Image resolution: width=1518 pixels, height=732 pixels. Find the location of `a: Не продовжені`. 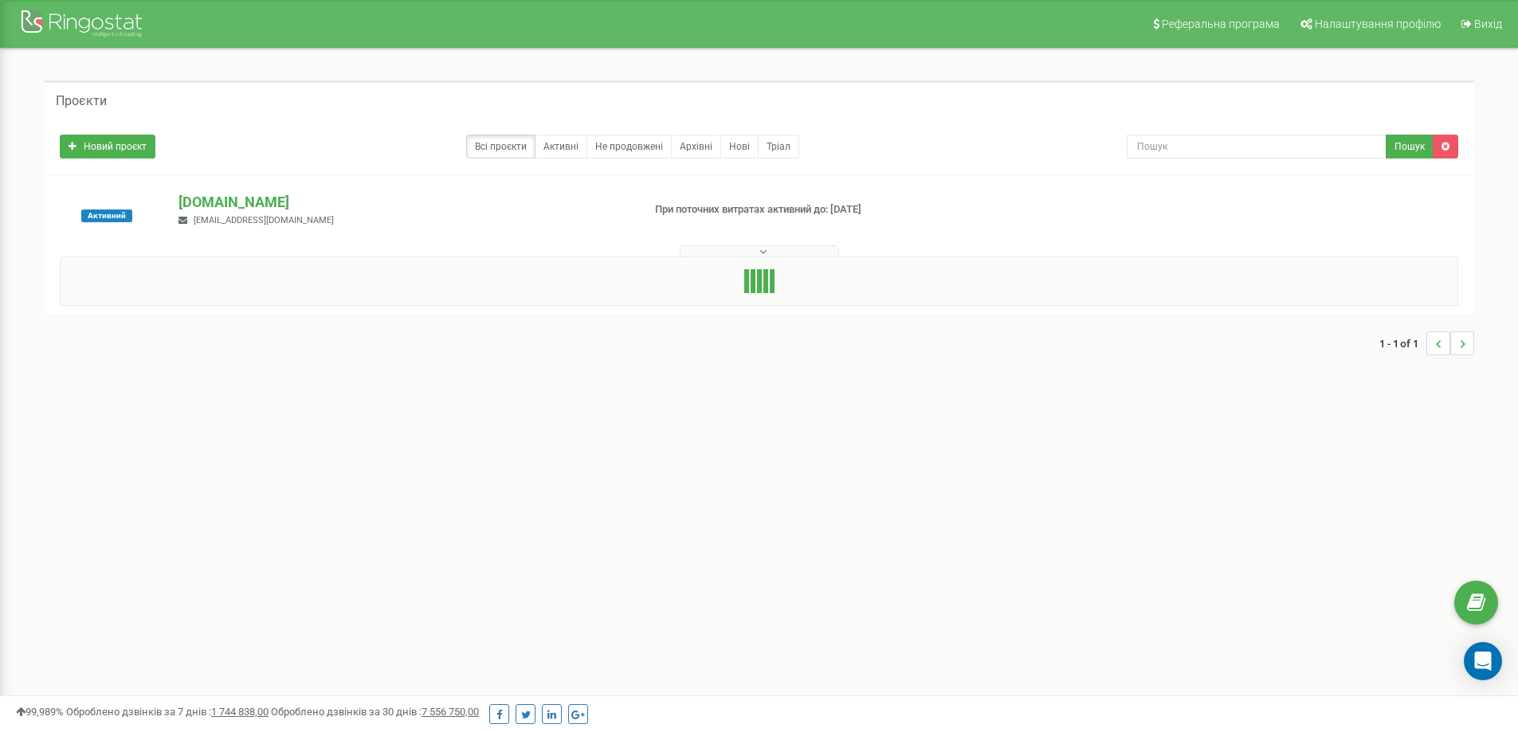

a: Не продовжені is located at coordinates (629, 147).